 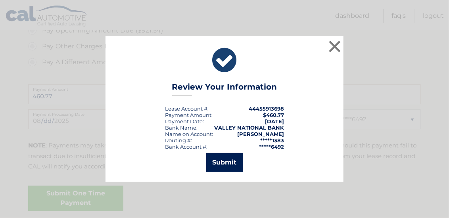 What do you see at coordinates (249, 128) in the screenshot?
I see `strong: VALLEY NATIONAL BANK` at bounding box center [249, 128].